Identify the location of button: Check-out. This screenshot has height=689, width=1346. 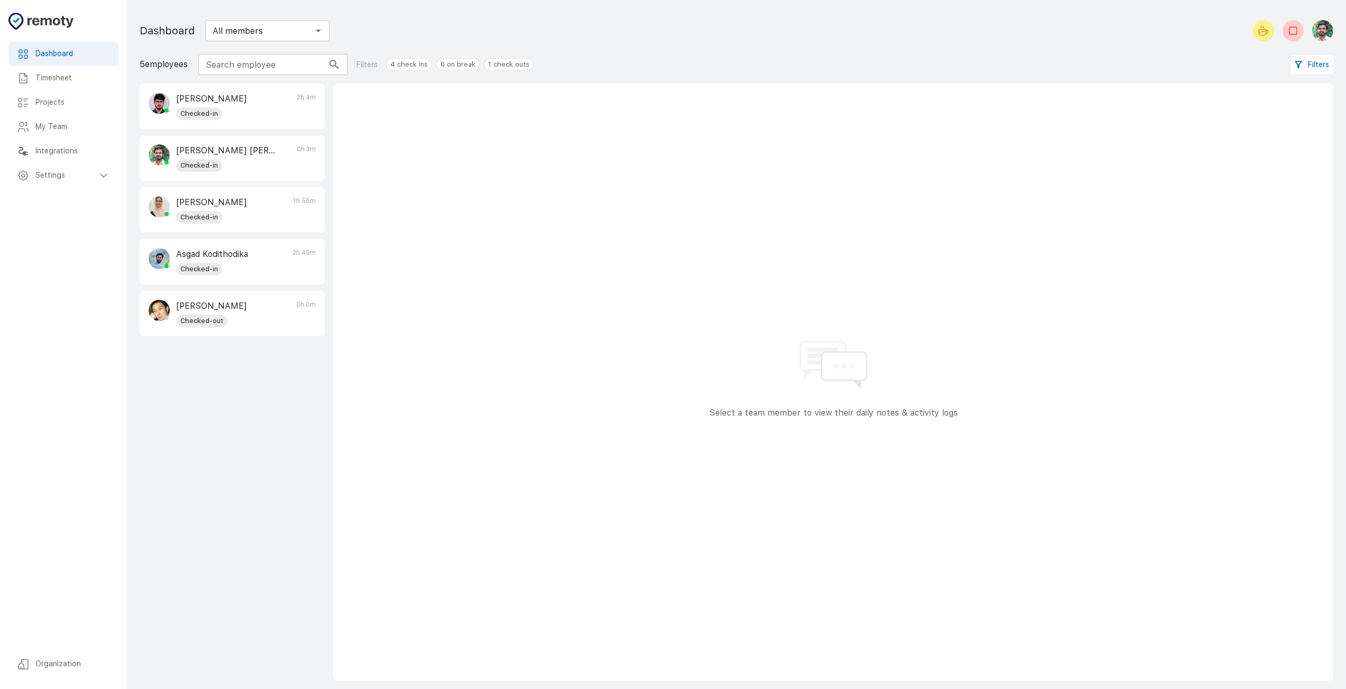
(1293, 31).